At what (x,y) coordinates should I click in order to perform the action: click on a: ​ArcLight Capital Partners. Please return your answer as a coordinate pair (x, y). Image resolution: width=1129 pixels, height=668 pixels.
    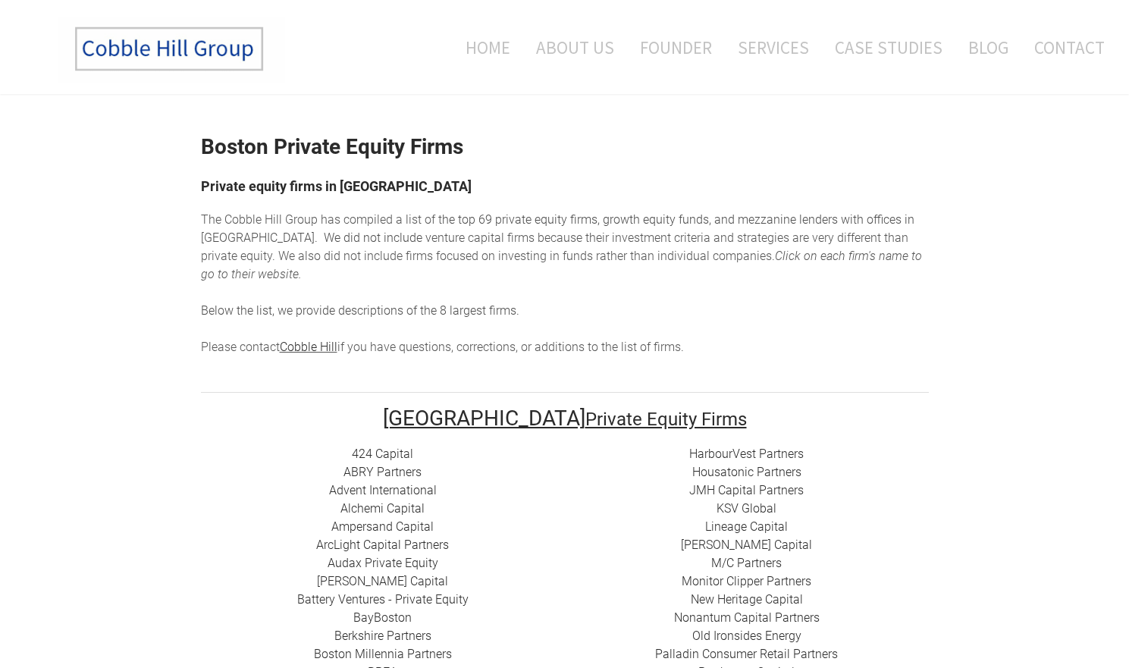
    Looking at the image, I should click on (382, 545).